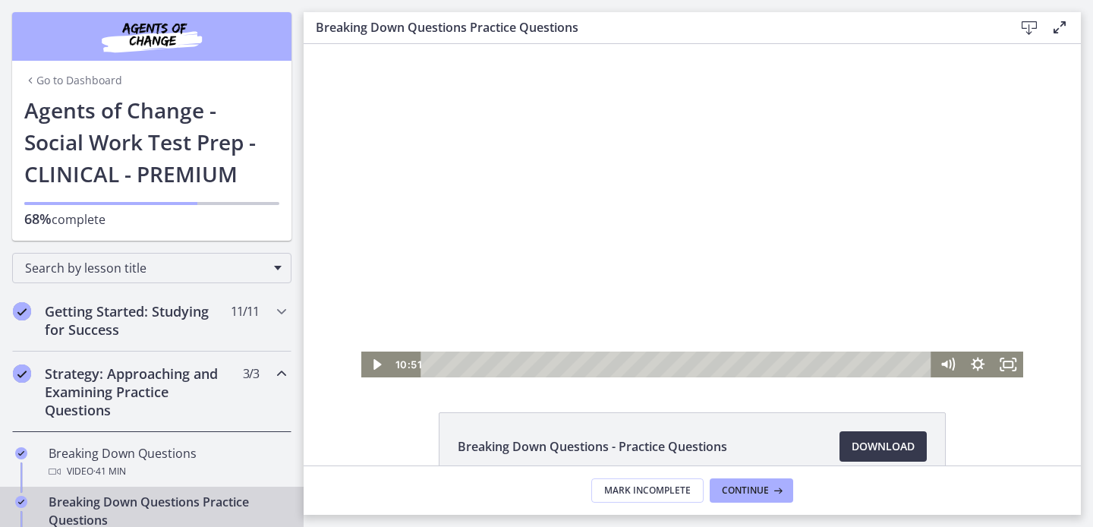 Image resolution: width=1093 pixels, height=527 pixels. I want to click on button: Mute, so click(643, 320).